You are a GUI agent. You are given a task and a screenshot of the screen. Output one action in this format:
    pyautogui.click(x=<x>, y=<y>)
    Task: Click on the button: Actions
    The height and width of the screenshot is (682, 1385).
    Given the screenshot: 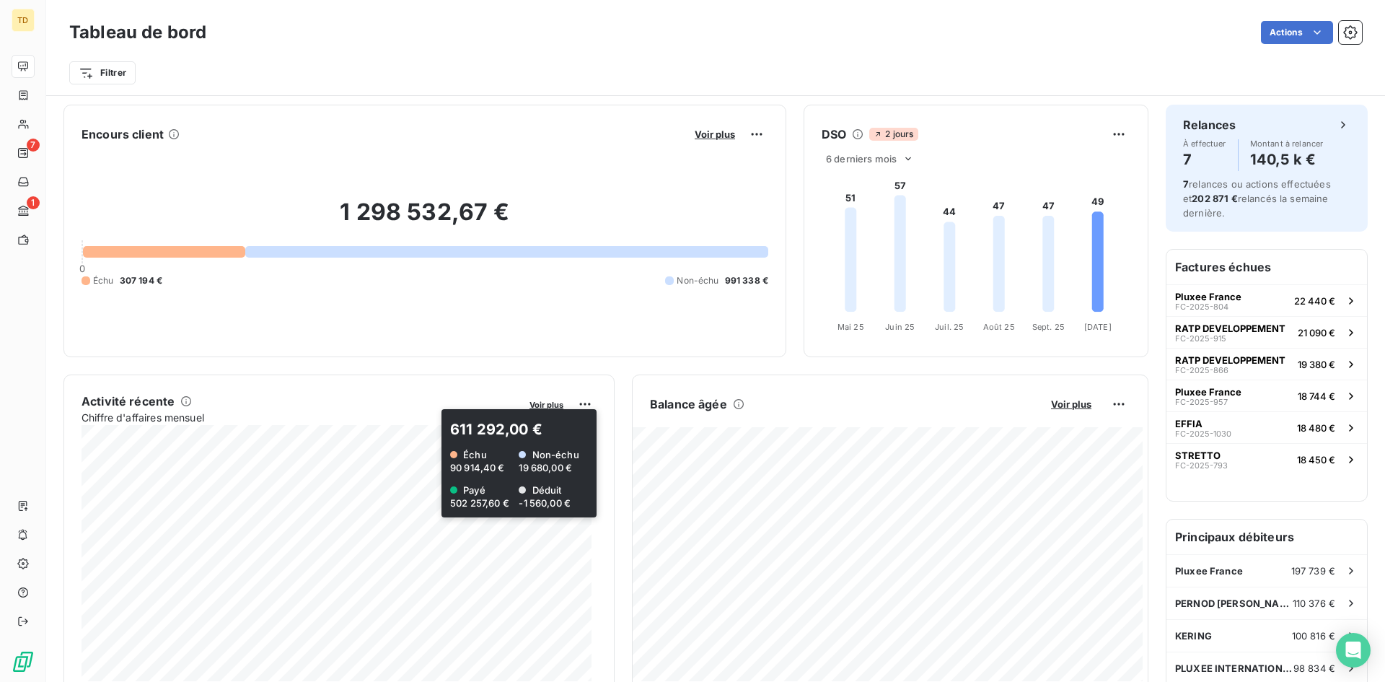 What is the action you would take?
    pyautogui.click(x=1297, y=32)
    